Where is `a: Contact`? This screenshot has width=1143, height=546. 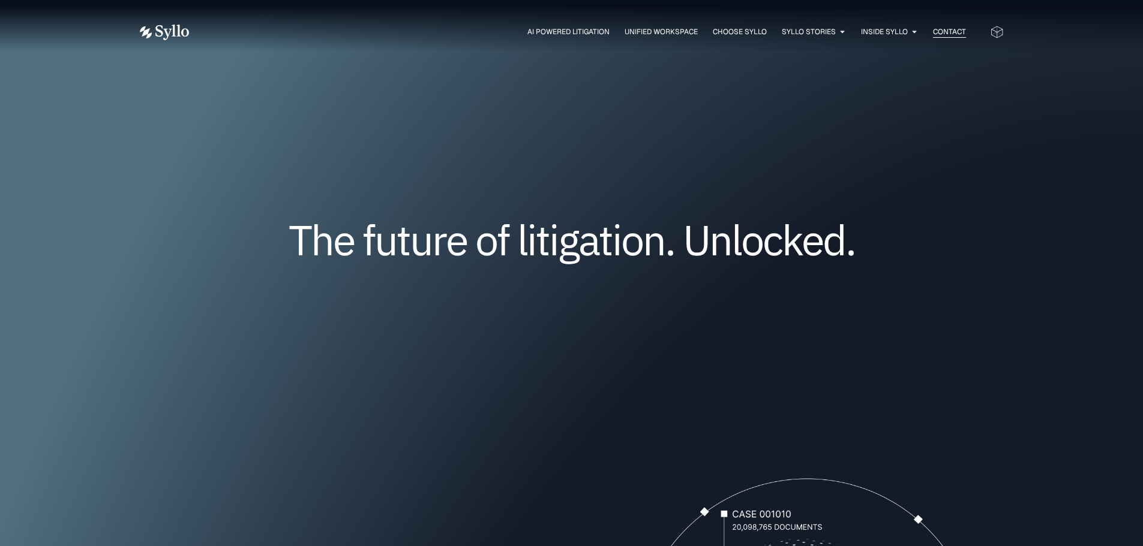 a: Contact is located at coordinates (949, 32).